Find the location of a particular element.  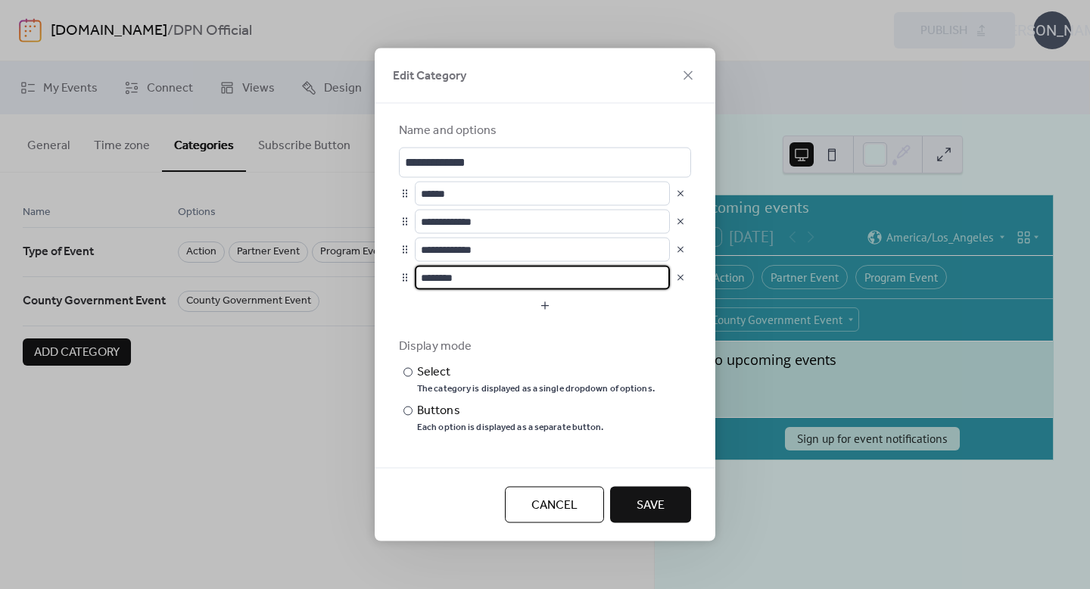

div: Each option is displayed as a separate button. is located at coordinates (510, 428).